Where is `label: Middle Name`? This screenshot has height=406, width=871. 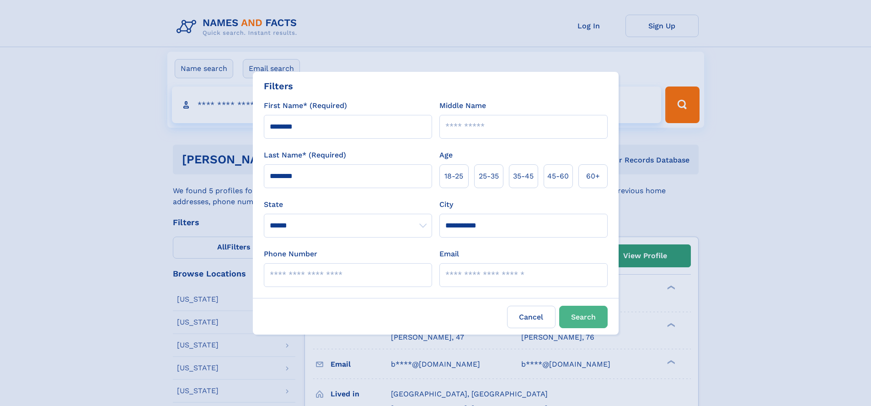 label: Middle Name is located at coordinates (463, 106).